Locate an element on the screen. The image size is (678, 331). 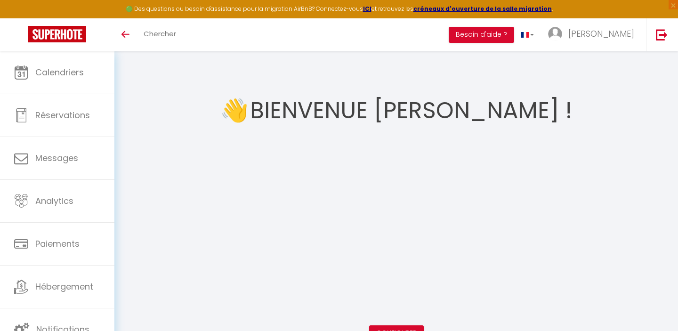
img: logout is located at coordinates (661, 34).